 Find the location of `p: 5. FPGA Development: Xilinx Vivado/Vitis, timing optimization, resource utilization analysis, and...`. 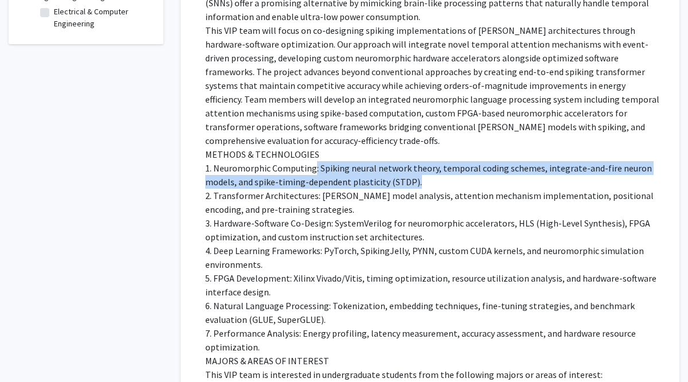

p: 5. FPGA Development: Xilinx Vivado/Vitis, timing optimization, resource utilization analysis, and... is located at coordinates (434, 286).